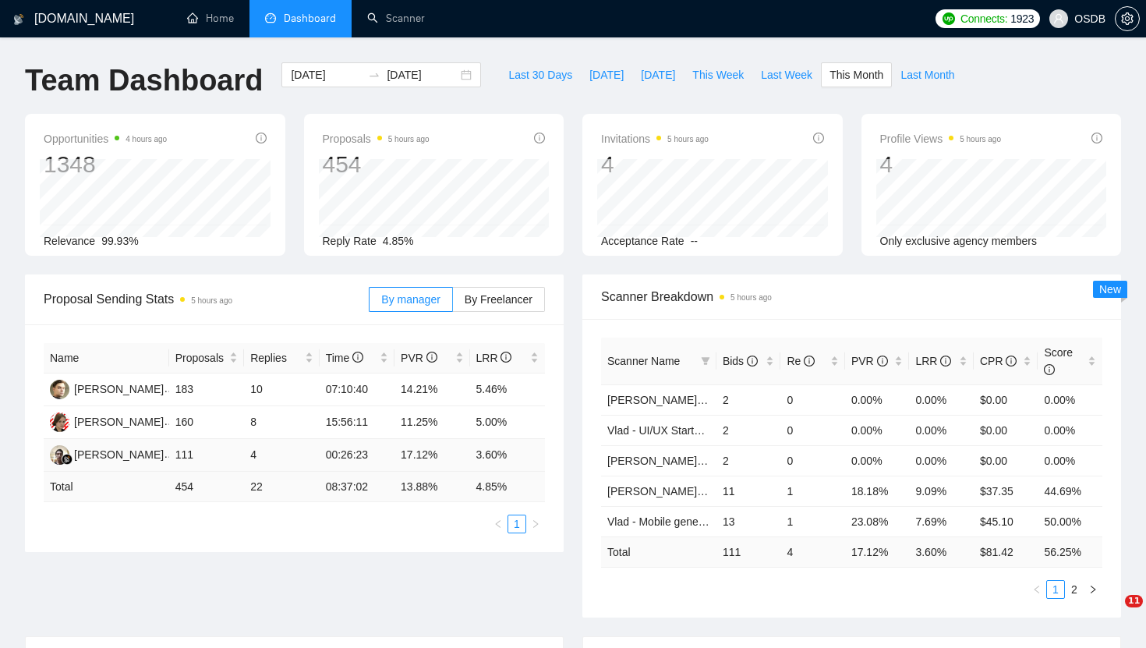 The height and width of the screenshot is (648, 1146). I want to click on td: 2, so click(749, 430).